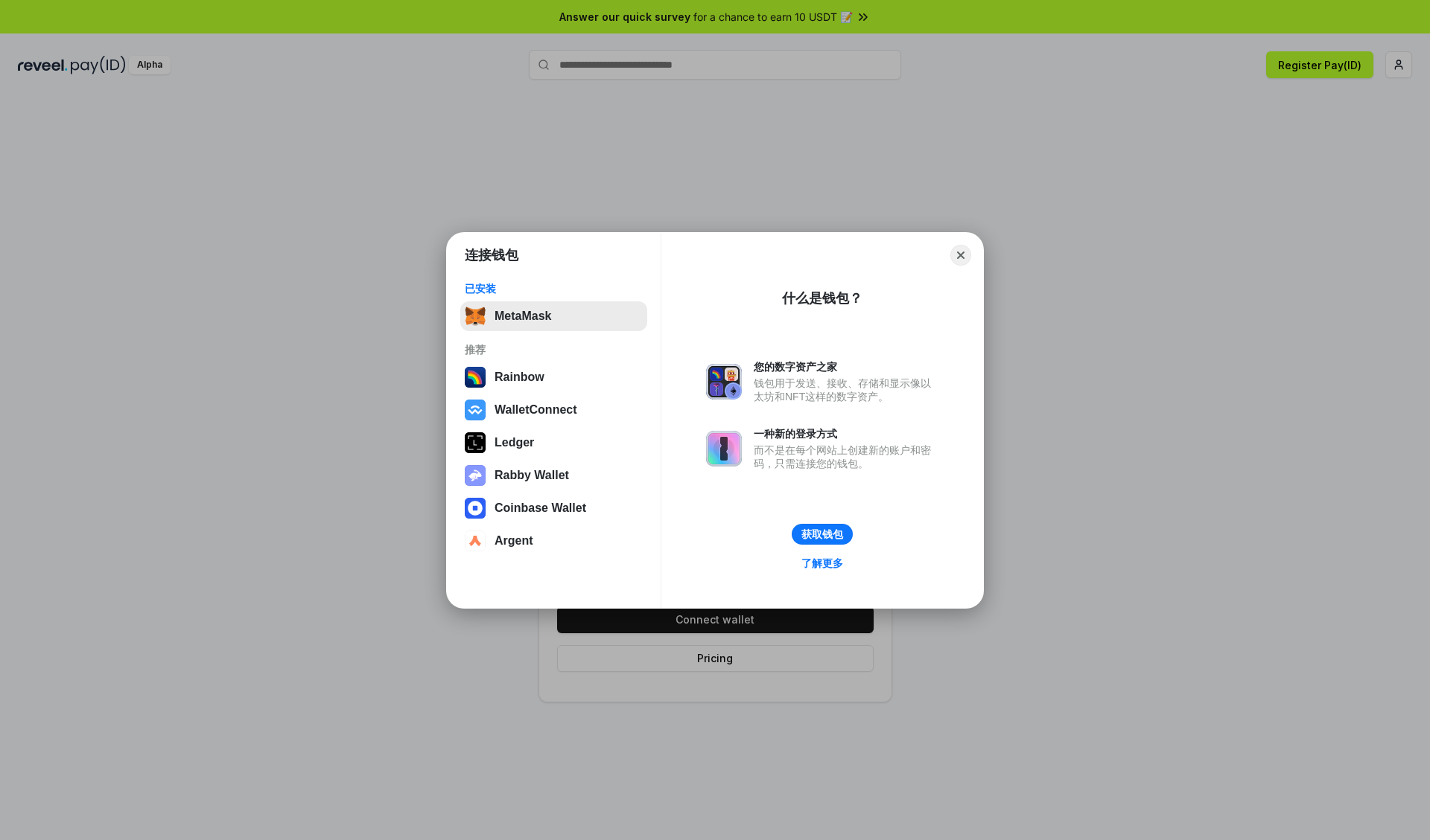 This screenshot has width=1430, height=840. Describe the element at coordinates (823, 298) in the screenshot. I see `div: 什么是钱包？` at that location.